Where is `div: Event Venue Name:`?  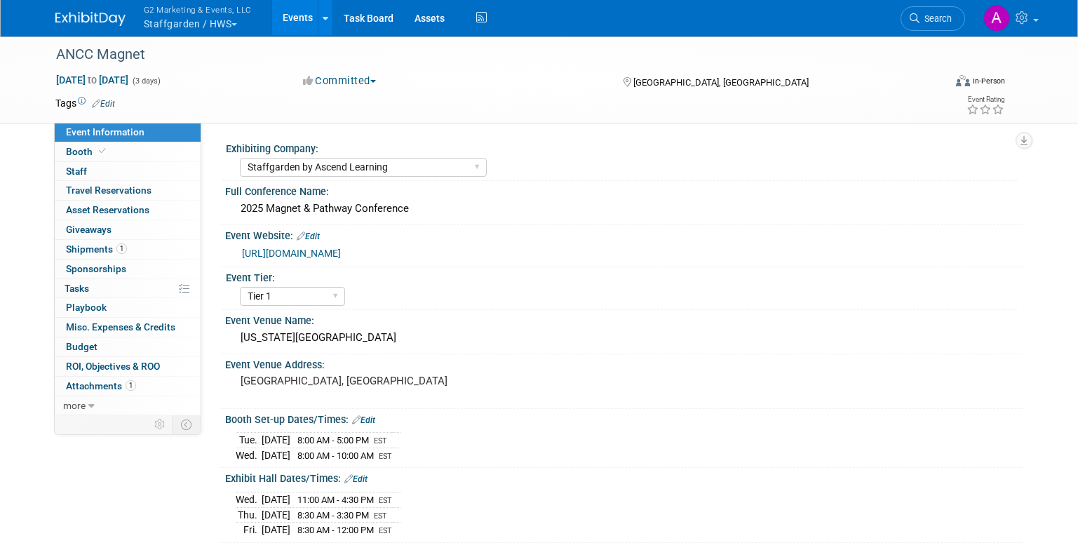
div: Event Venue Name: is located at coordinates (624, 318).